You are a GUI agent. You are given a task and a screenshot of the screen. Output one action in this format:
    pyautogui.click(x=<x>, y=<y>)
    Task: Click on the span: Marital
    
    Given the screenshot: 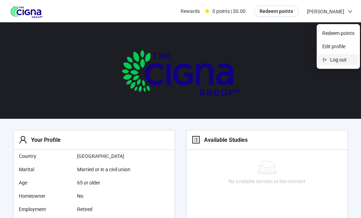 What is the action you would take?
    pyautogui.click(x=45, y=169)
    